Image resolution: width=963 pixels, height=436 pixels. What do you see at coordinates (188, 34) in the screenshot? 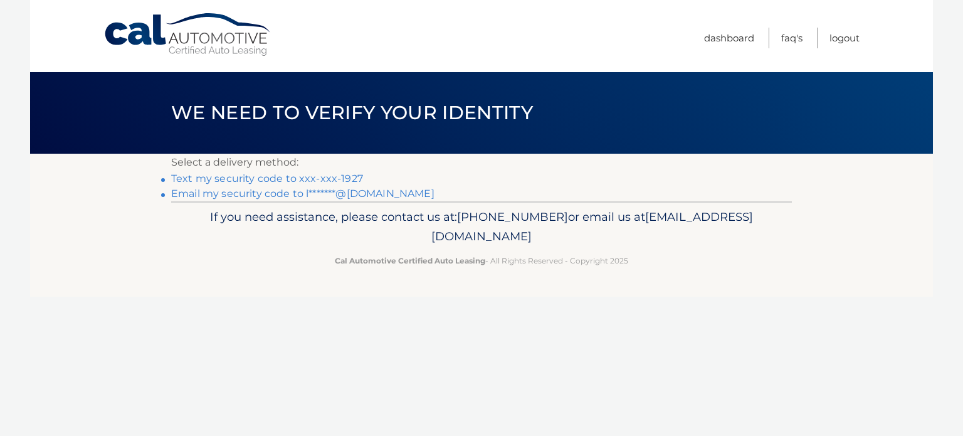
I see `a: Cal Automotive` at bounding box center [188, 34].